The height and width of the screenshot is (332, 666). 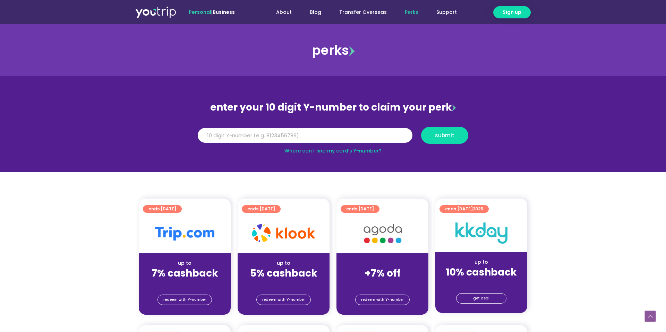 I want to click on span: 2025, so click(x=478, y=209).